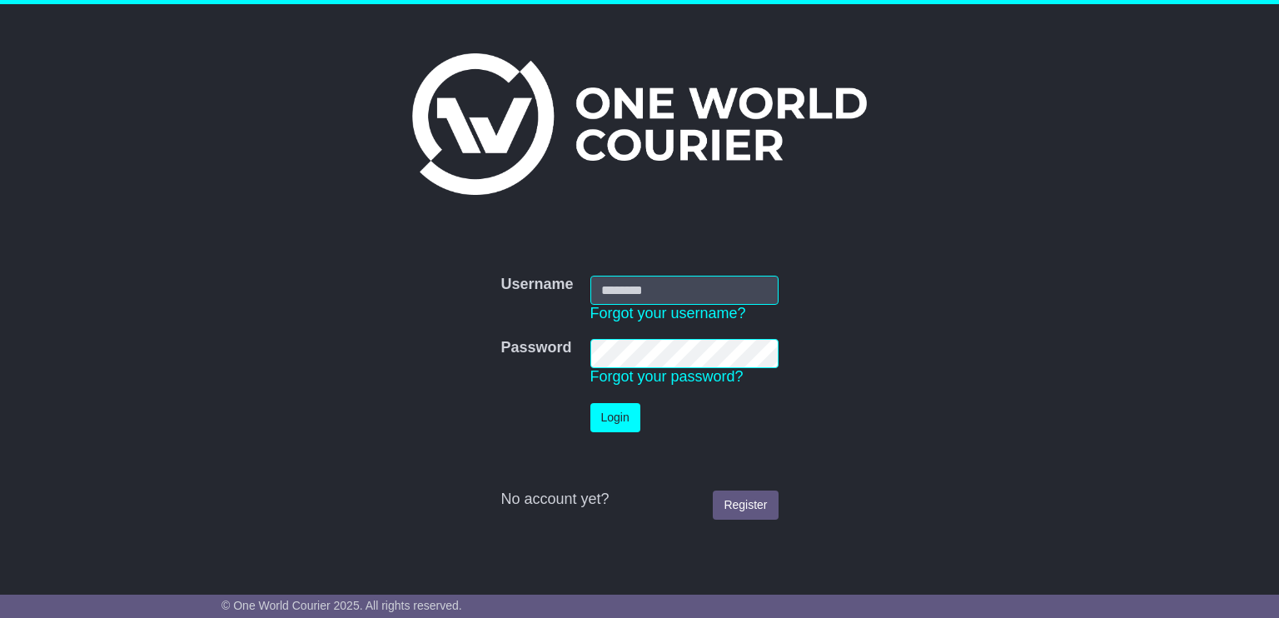  Describe the element at coordinates (639, 500) in the screenshot. I see `div: No account yet?` at that location.